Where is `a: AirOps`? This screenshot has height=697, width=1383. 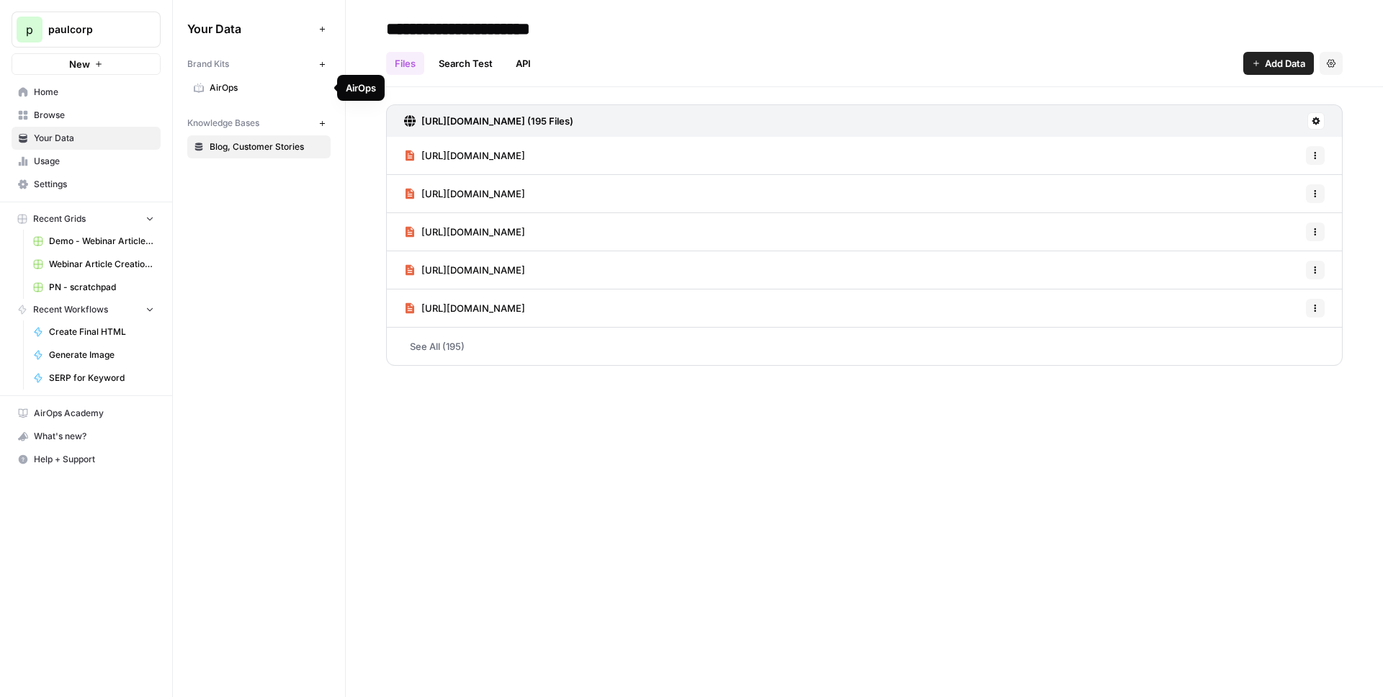 a: AirOps is located at coordinates (259, 88).